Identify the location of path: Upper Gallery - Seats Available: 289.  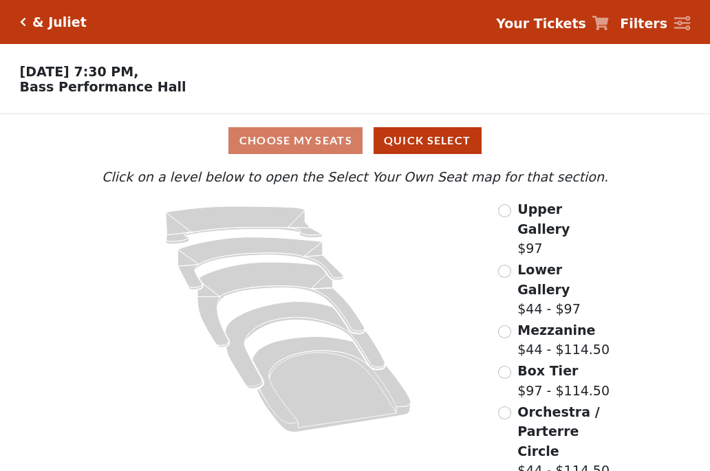
(244, 225).